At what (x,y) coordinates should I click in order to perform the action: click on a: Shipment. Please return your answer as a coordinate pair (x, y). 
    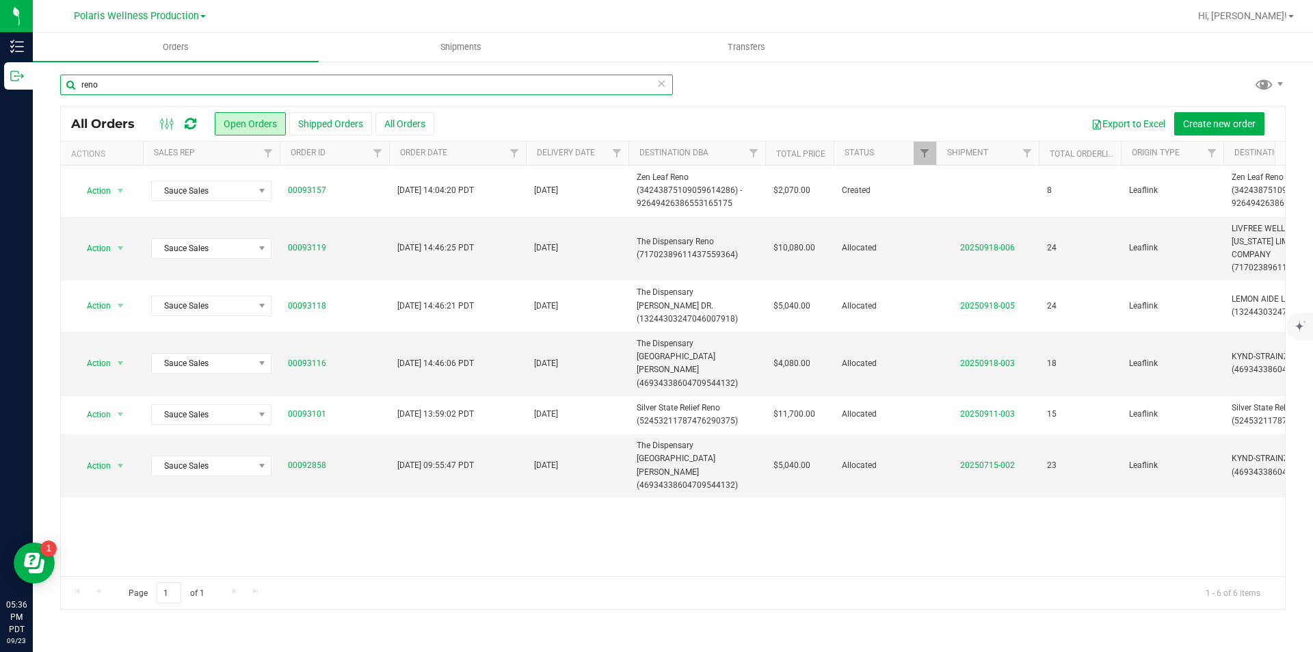
    Looking at the image, I should click on (968, 153).